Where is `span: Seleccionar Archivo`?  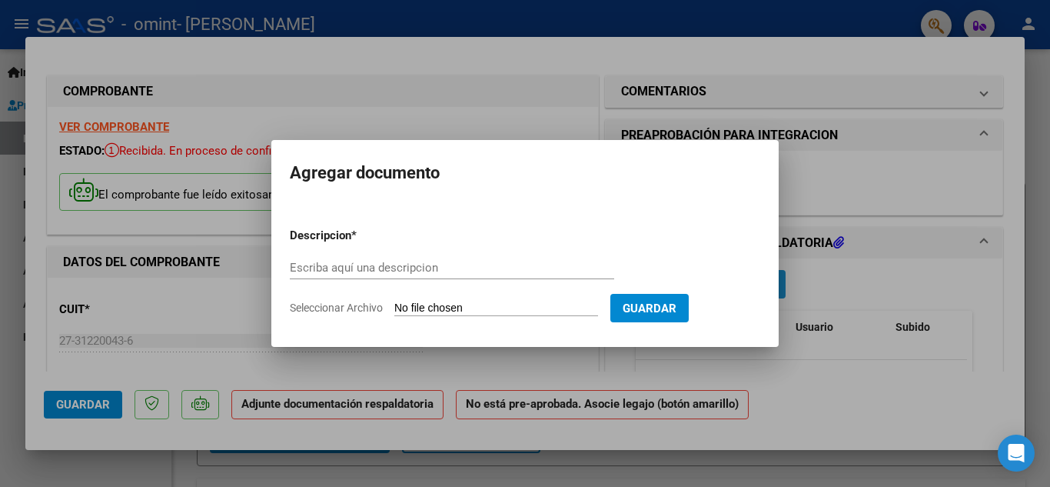
span: Seleccionar Archivo is located at coordinates (336, 308).